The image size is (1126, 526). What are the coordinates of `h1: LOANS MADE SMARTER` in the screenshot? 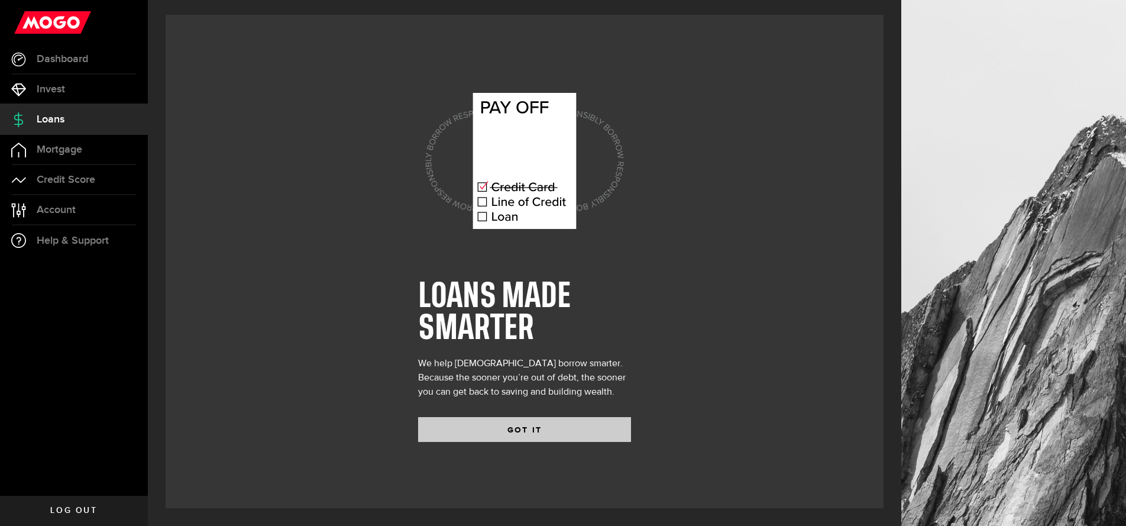 It's located at (524, 313).